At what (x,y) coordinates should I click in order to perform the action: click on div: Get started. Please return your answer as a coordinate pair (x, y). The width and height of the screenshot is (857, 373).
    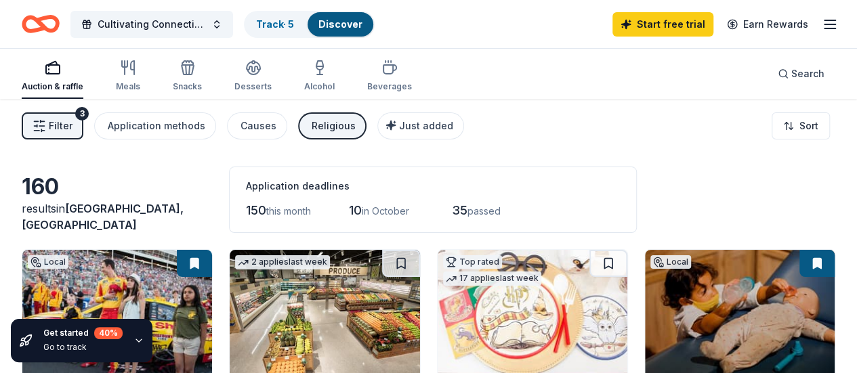
    Looking at the image, I should click on (83, 333).